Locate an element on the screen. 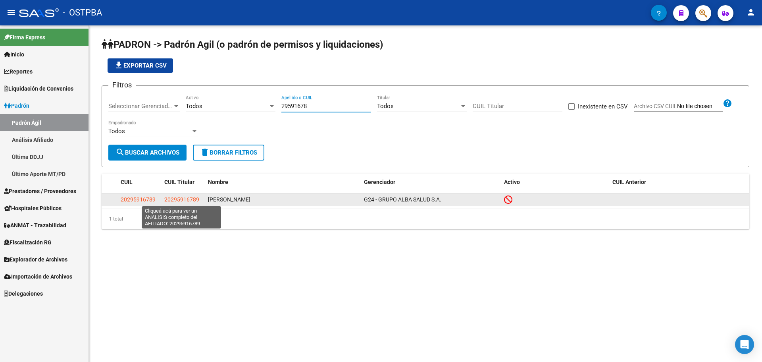 The width and height of the screenshot is (762, 362). span: Prestadores / Proveedores is located at coordinates (40, 191).